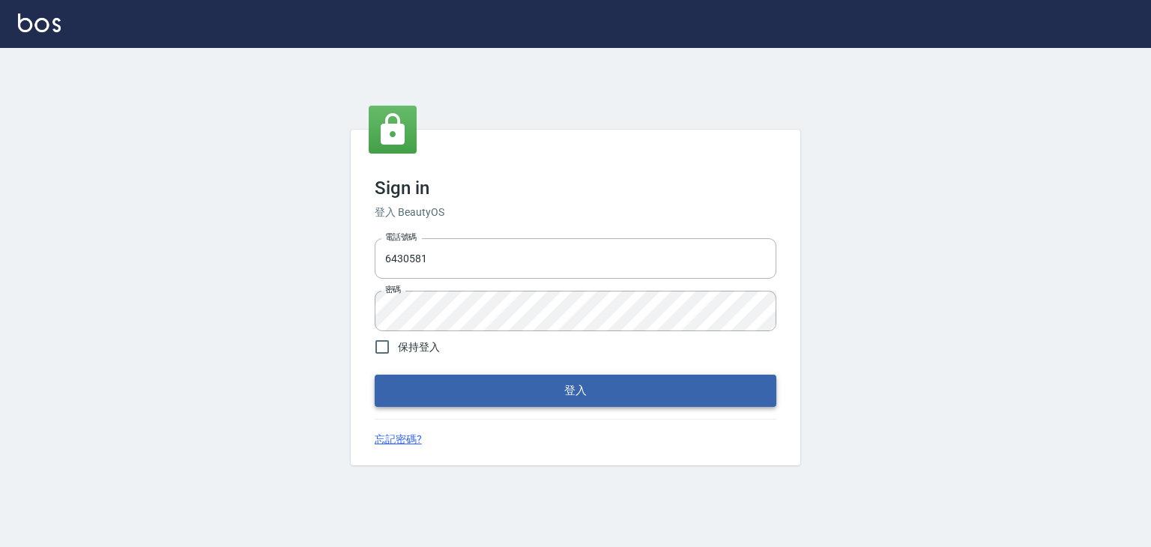 The width and height of the screenshot is (1151, 547). I want to click on h6: 登入 BeautyOS, so click(575, 212).